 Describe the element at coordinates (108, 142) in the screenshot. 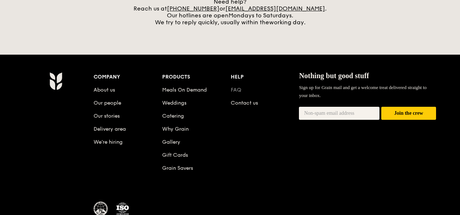

I see `a: We’re hiring` at that location.